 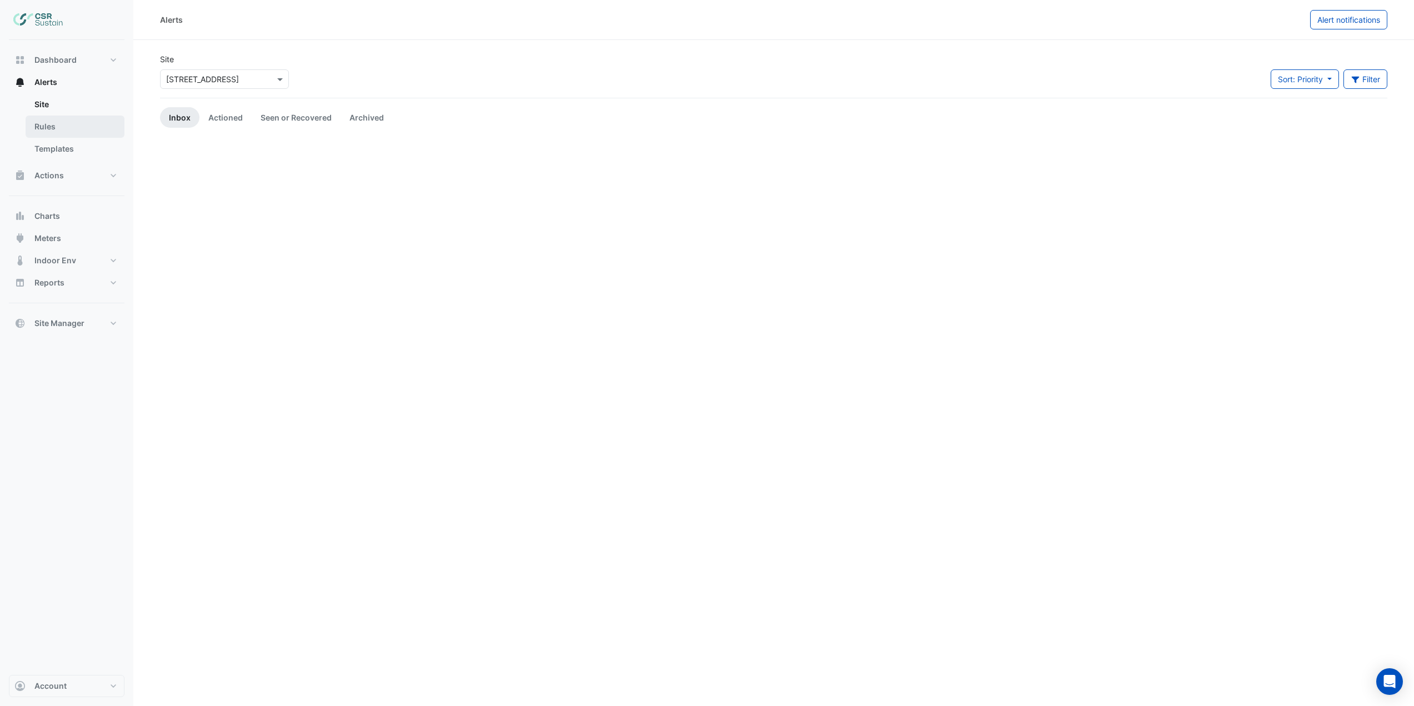 I want to click on app-icon: Actions, so click(x=20, y=176).